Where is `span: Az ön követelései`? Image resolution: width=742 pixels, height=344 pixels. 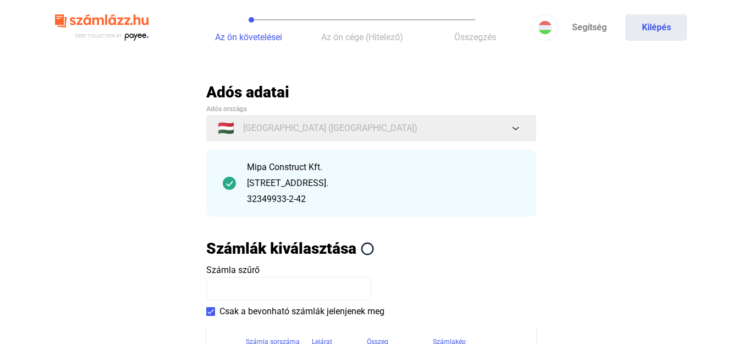 span: Az ön követelései is located at coordinates (249, 37).